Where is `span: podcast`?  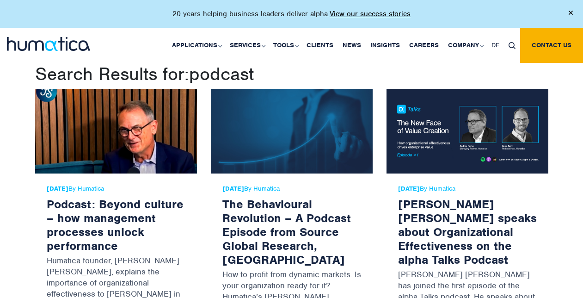
span: podcast is located at coordinates (221, 74).